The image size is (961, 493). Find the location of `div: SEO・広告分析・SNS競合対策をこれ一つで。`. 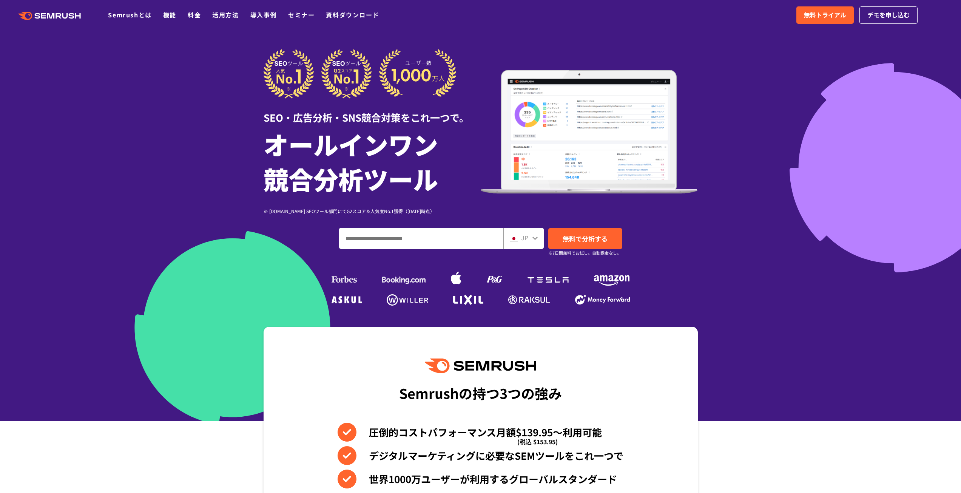

div: SEO・広告分析・SNS競合対策をこれ一つで。 is located at coordinates (372, 111).